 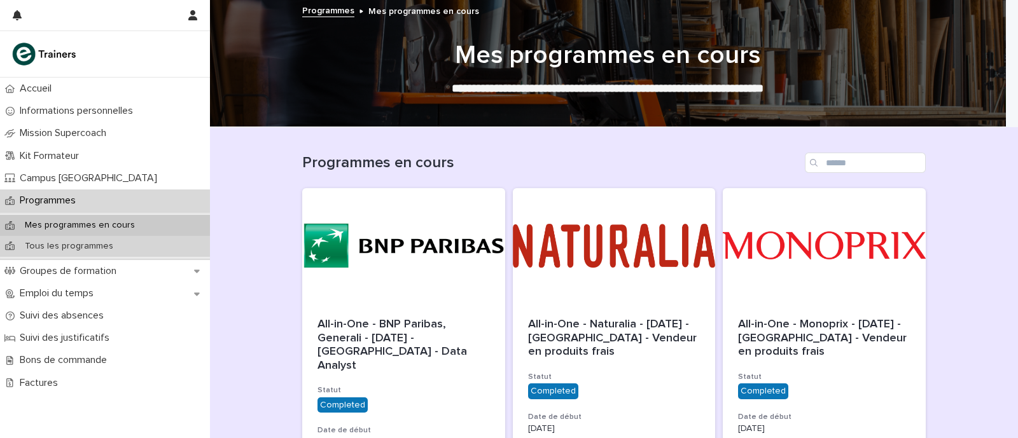 What do you see at coordinates (608, 55) in the screenshot?
I see `h1: Mes programmes en cours` at bounding box center [608, 55].